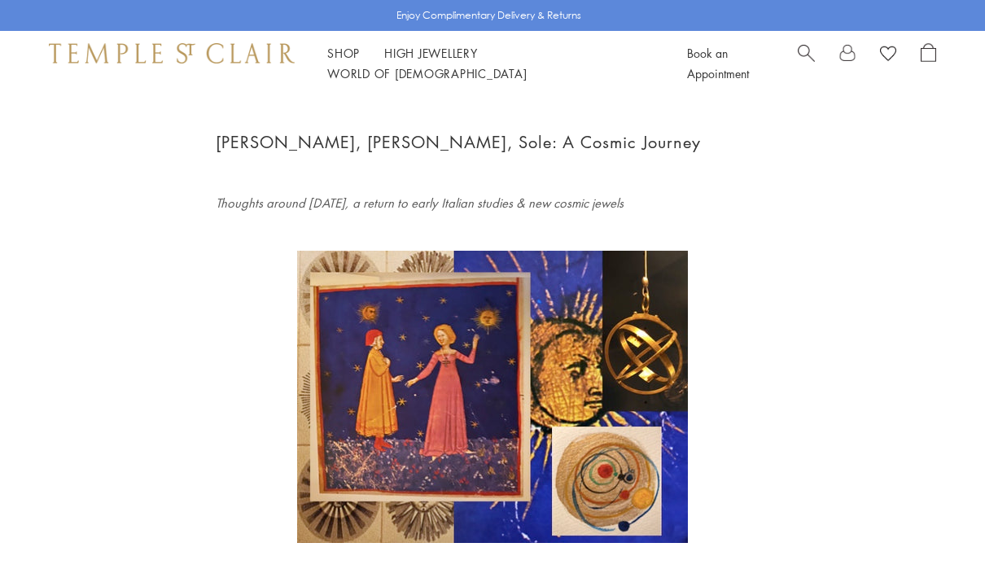 This screenshot has width=985, height=569. Describe the element at coordinates (343, 53) in the screenshot. I see `a: ShopShop` at that location.